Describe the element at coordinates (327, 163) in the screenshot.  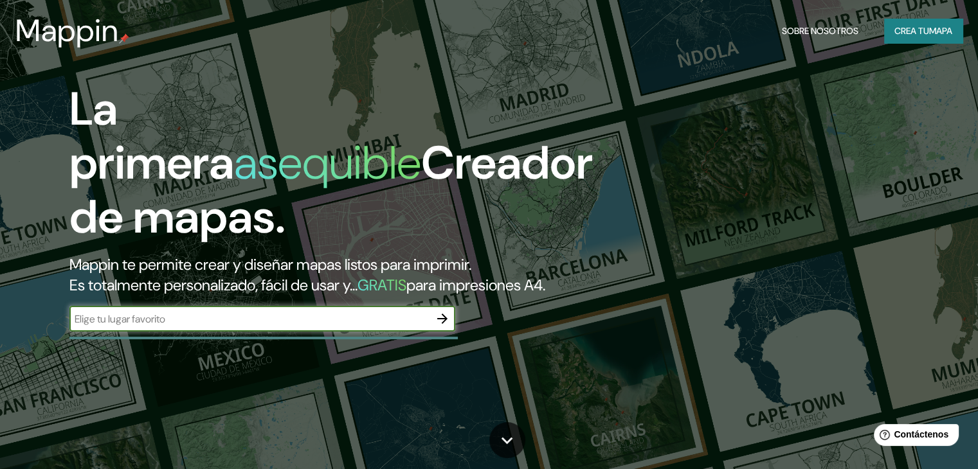
I see `font: asequible` at that location.